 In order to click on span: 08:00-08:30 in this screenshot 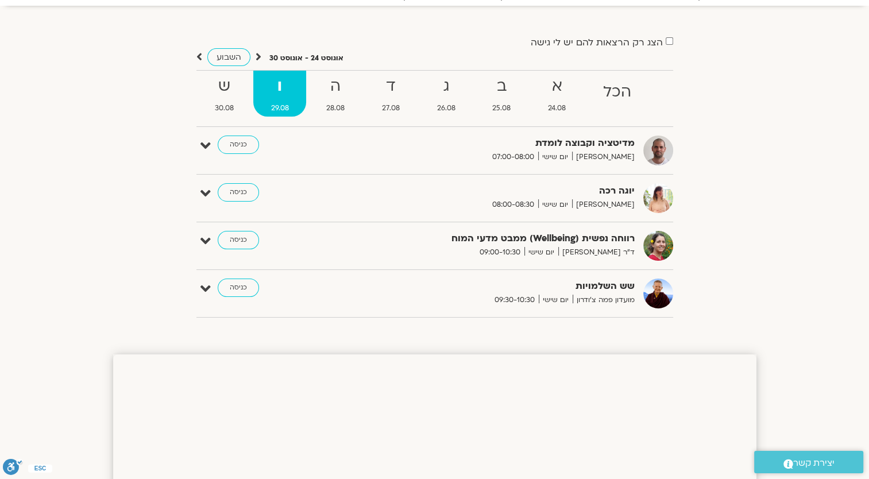, I will do `click(513, 204)`.